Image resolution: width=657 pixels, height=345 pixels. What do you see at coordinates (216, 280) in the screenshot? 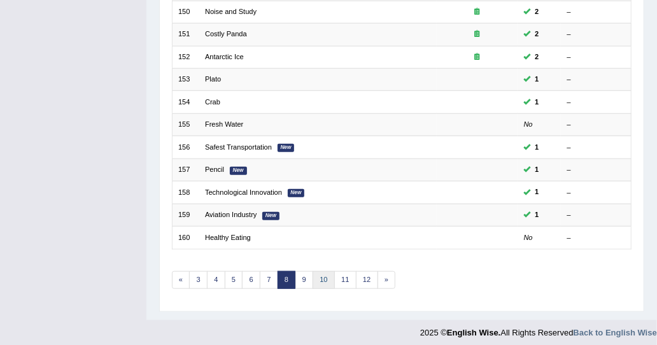
I see `a: 4` at bounding box center [216, 280].